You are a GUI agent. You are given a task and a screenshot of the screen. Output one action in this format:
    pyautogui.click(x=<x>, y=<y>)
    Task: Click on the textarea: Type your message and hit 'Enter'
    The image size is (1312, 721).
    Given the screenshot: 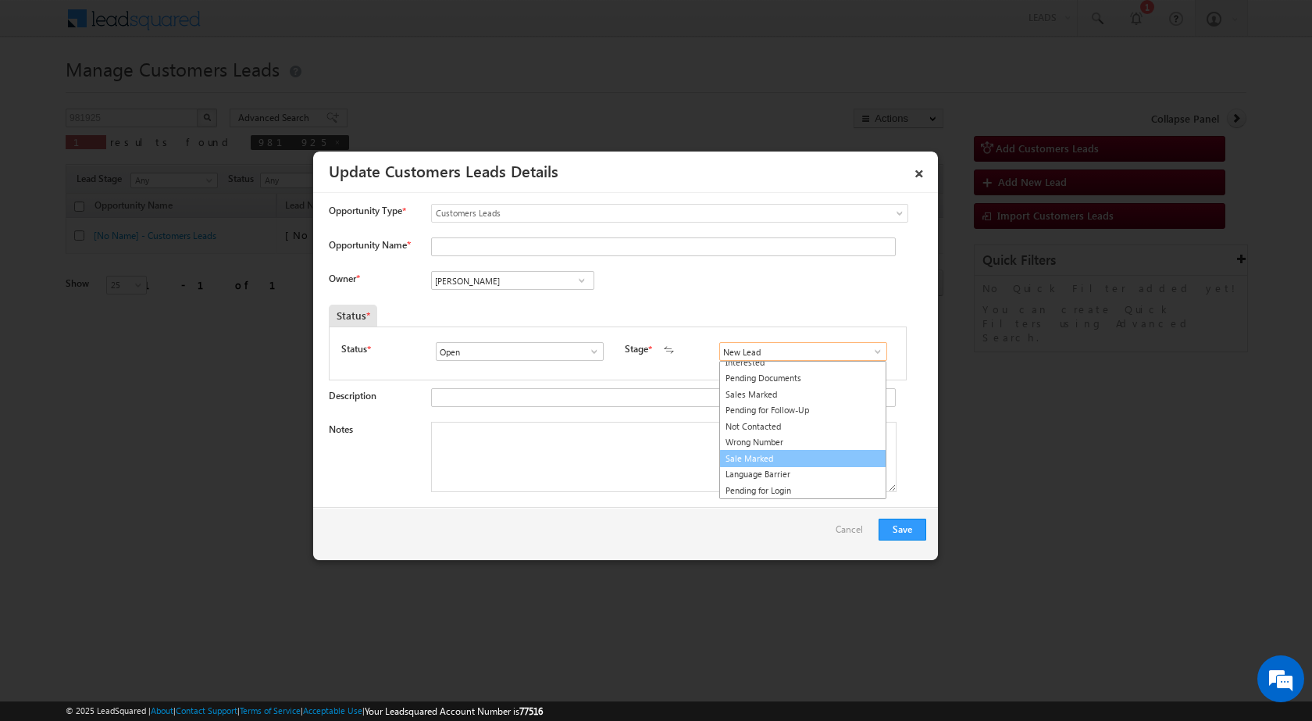 What is the action you would take?
    pyautogui.click(x=152, y=306)
    